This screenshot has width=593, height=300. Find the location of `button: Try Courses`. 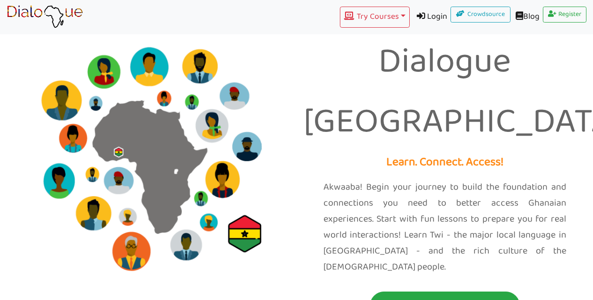

button: Try Courses is located at coordinates (375, 17).